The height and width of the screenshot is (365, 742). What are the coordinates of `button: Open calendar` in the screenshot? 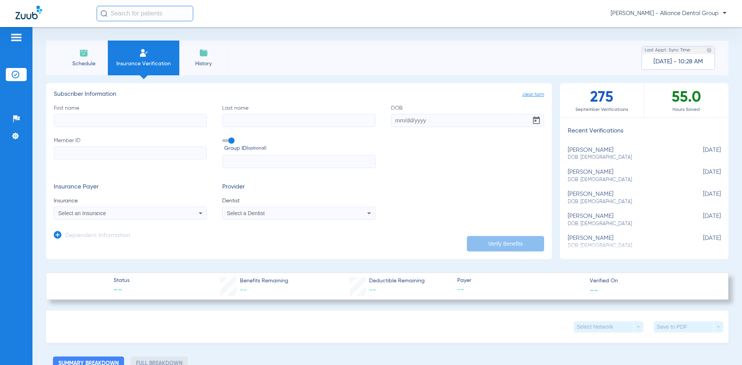 It's located at (536, 121).